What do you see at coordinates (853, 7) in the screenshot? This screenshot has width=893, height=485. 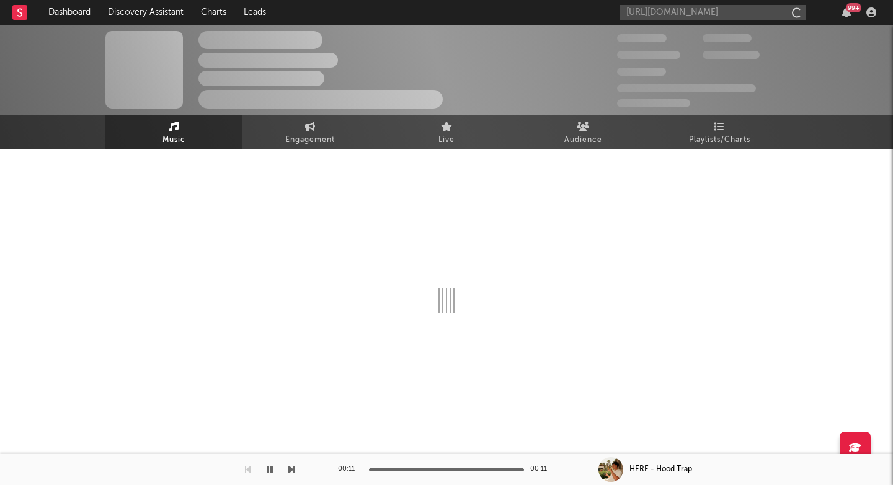 I see `div: 99 +` at bounding box center [853, 7].